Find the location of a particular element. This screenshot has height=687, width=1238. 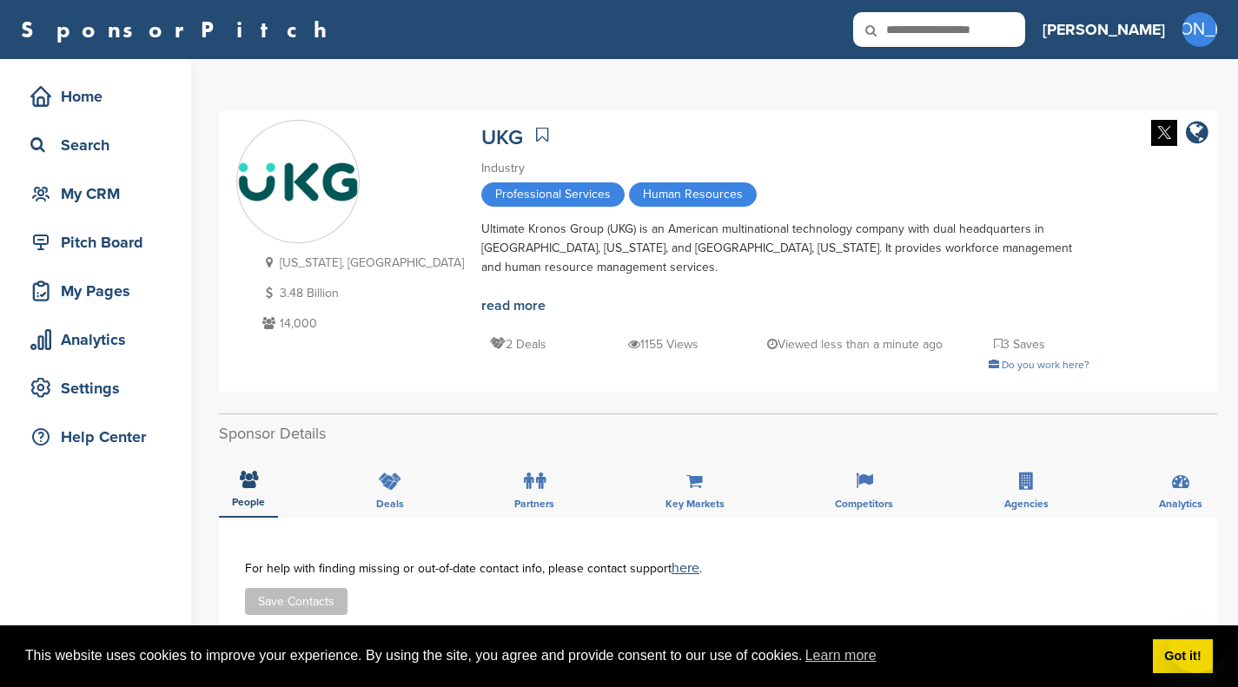

a: Home is located at coordinates (96, 96).